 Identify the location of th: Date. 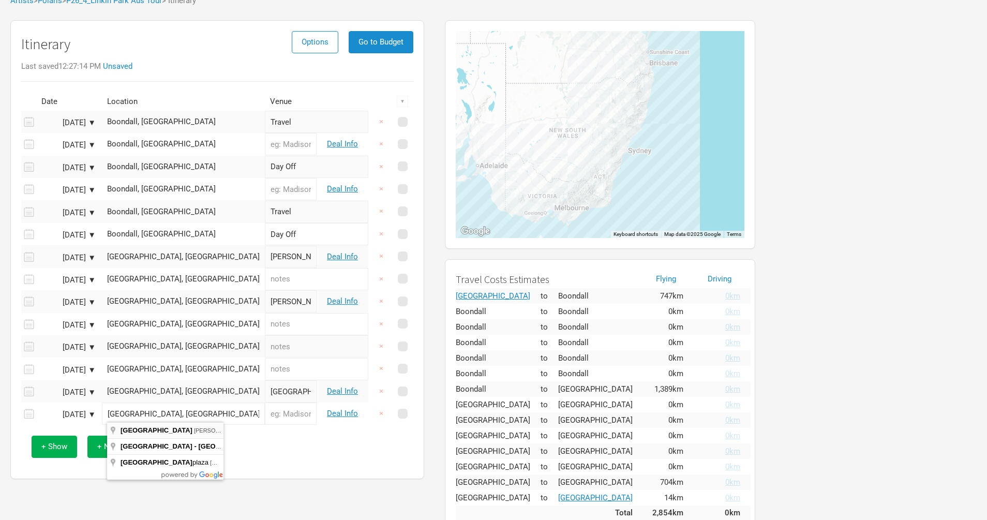
(67, 101).